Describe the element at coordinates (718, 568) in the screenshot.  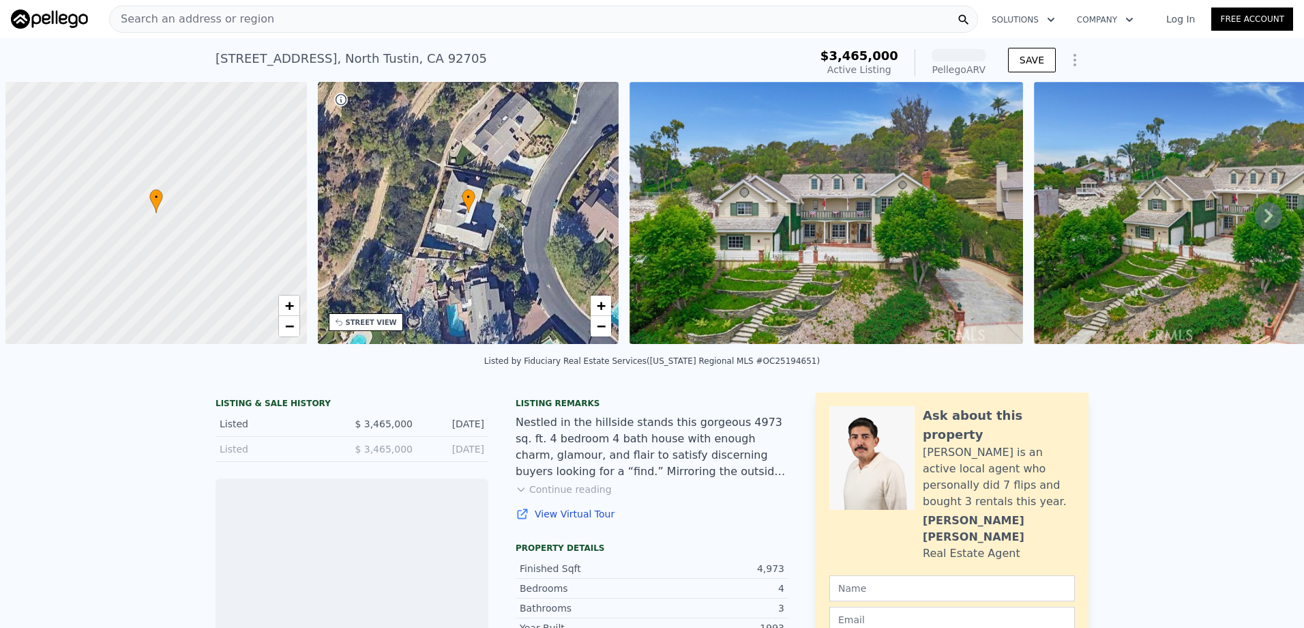
I see `div: 4,973` at that location.